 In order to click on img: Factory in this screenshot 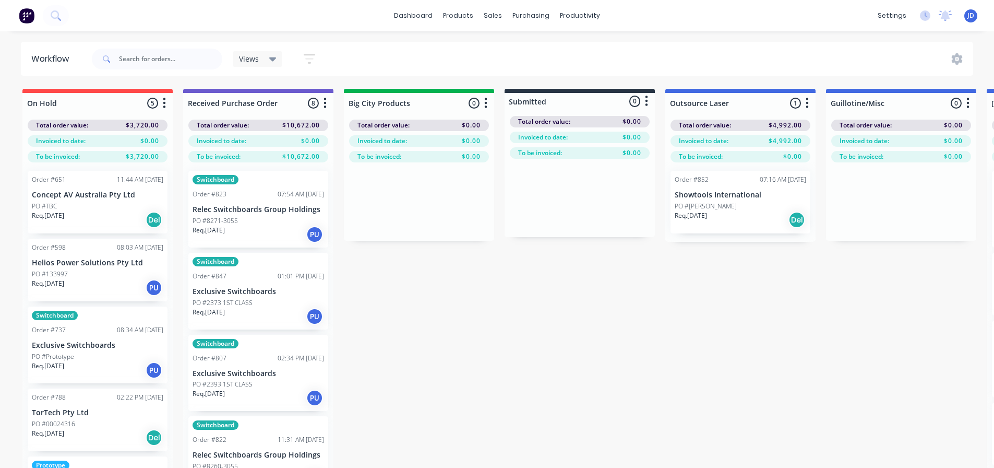, I will do `click(27, 16)`.